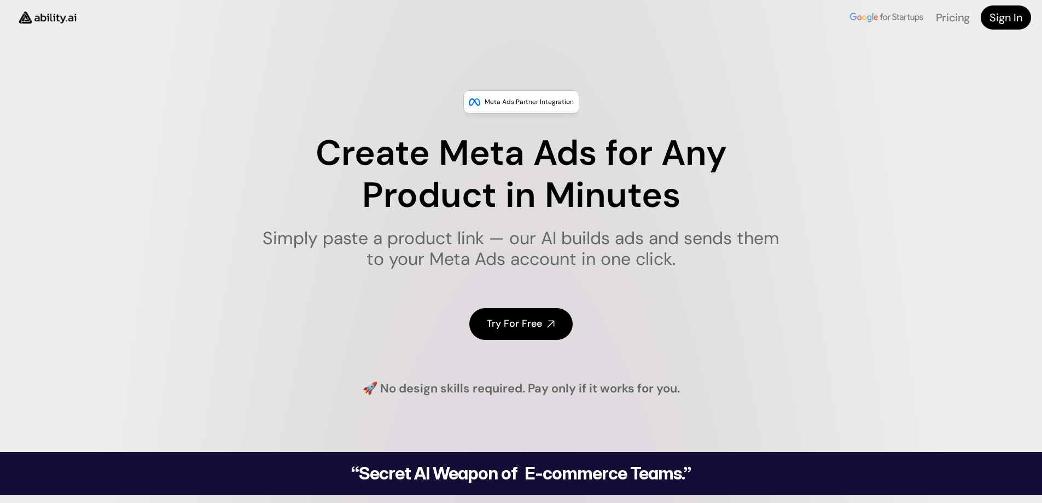 Image resolution: width=1042 pixels, height=503 pixels. I want to click on p: Meta Ads Partner Integration, so click(529, 102).